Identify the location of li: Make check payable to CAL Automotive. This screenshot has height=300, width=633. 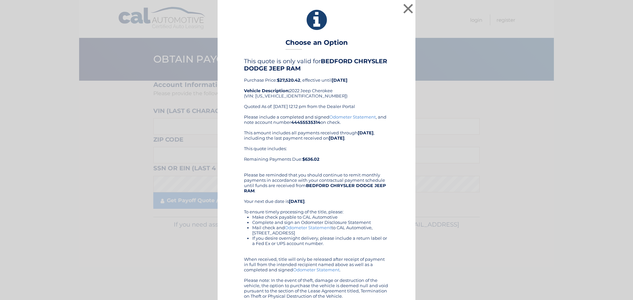
(321, 217).